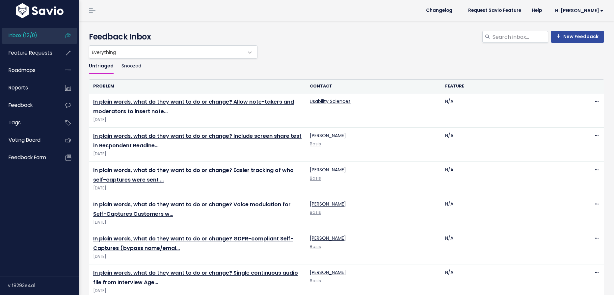 This screenshot has width=614, height=295. I want to click on input: Search inbox..., so click(520, 37).